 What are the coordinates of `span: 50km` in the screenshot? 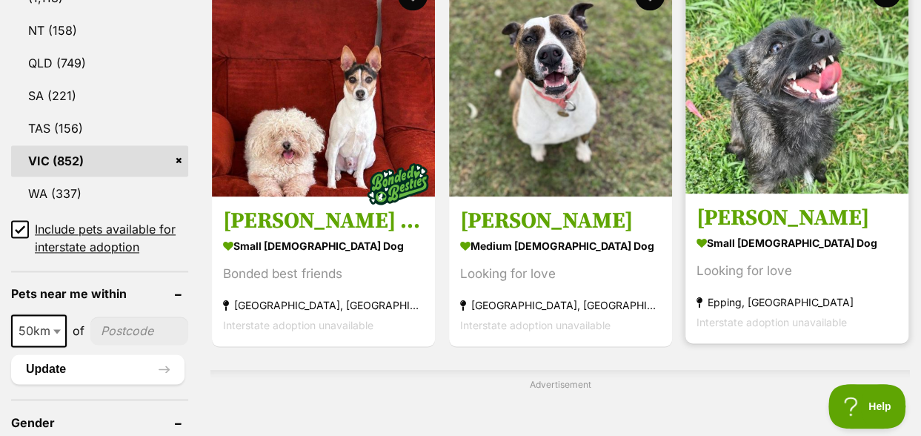 It's located at (39, 331).